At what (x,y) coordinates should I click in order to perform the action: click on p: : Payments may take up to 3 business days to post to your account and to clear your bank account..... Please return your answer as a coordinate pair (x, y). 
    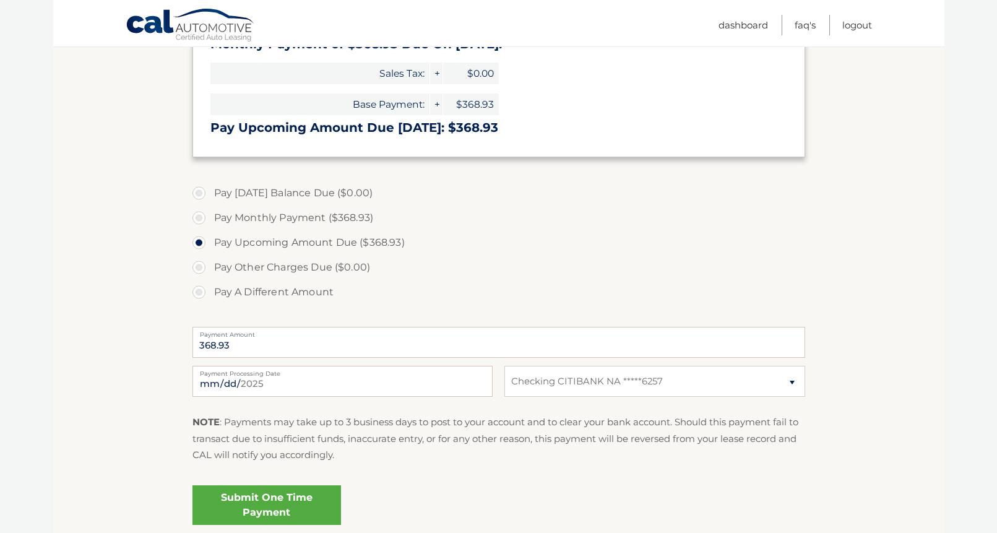
    Looking at the image, I should click on (499, 438).